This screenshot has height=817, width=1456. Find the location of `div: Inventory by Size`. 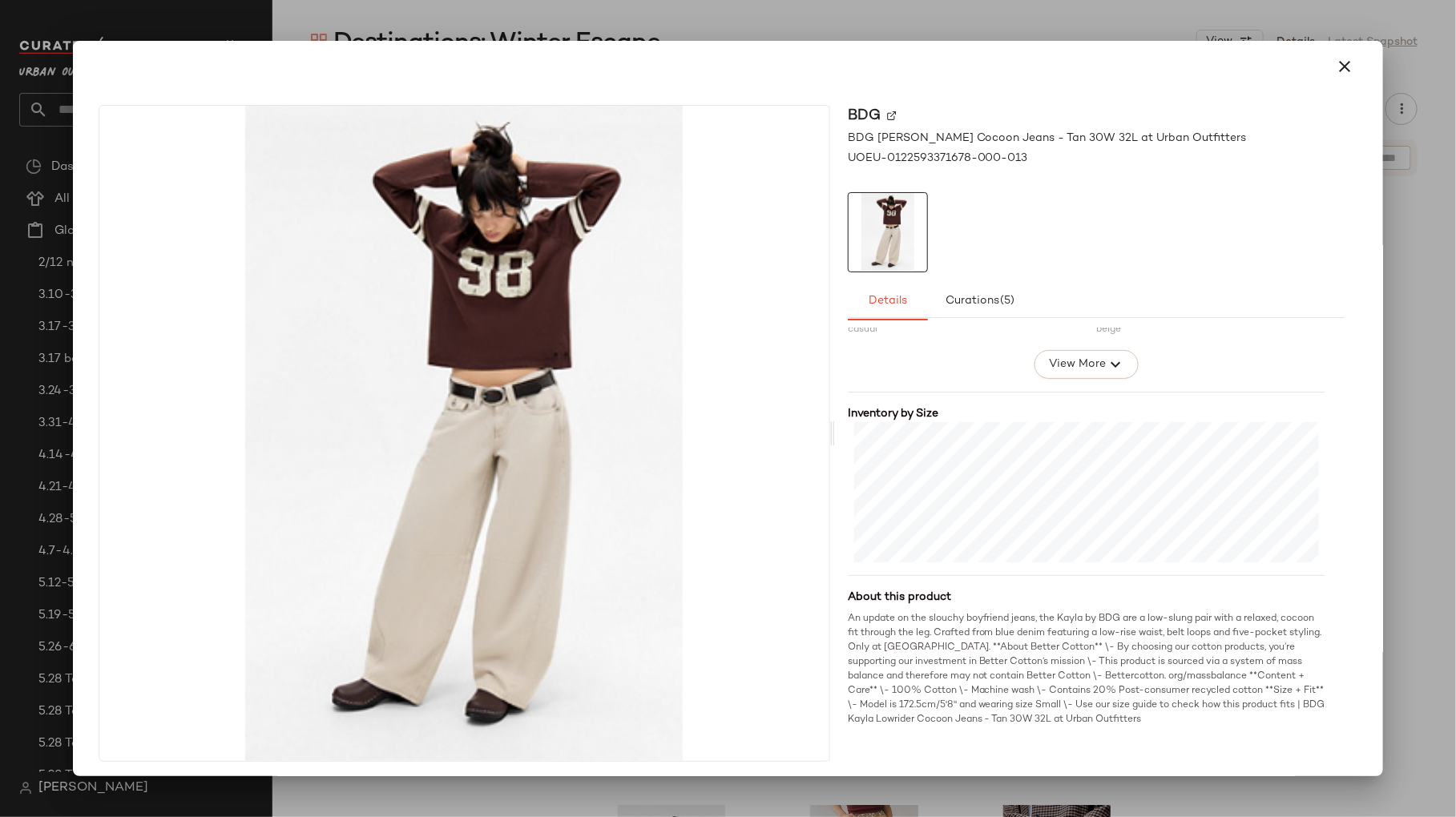

div: Inventory by Size is located at coordinates (1087, 413).